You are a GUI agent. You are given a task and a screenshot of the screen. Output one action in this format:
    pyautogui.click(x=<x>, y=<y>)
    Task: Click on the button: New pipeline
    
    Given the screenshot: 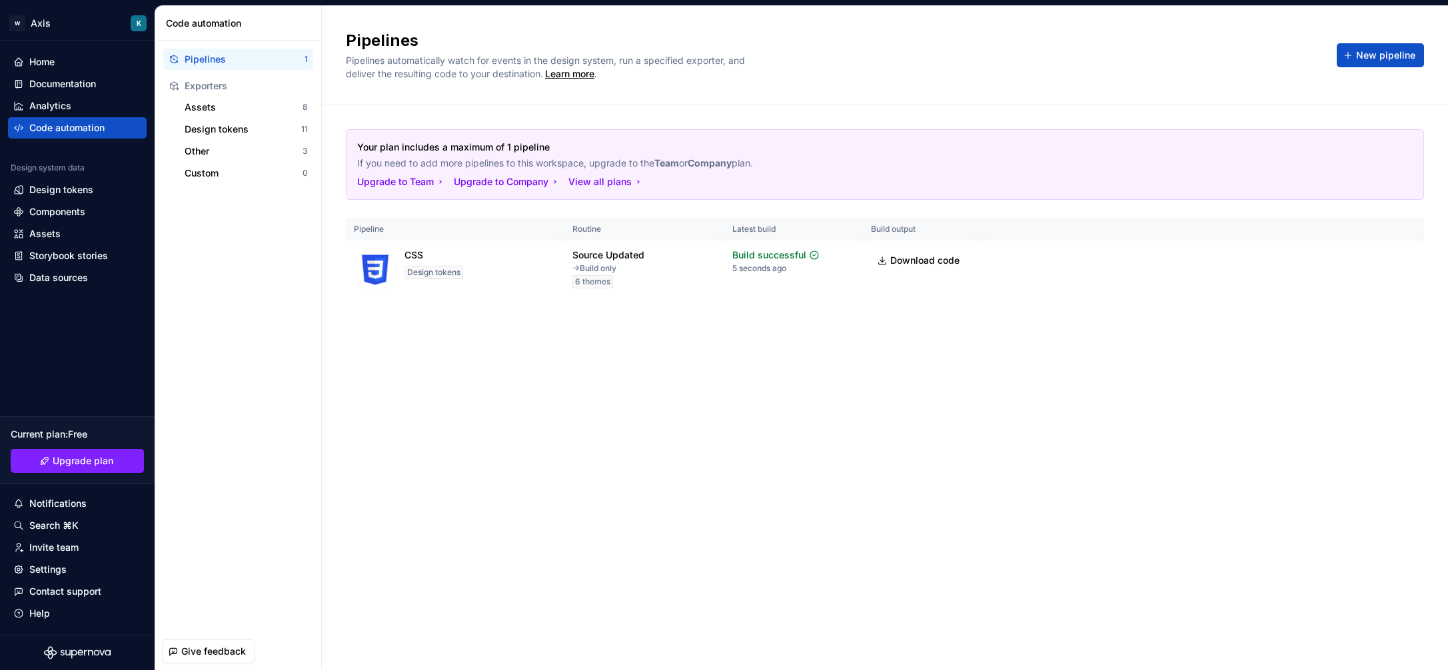 What is the action you would take?
    pyautogui.click(x=1380, y=55)
    